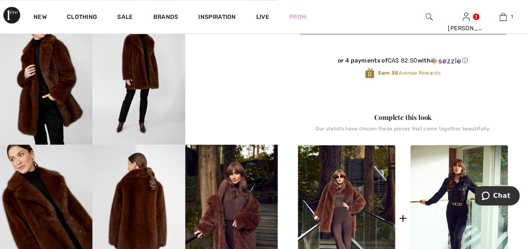 Image resolution: width=528 pixels, height=249 pixels. What do you see at coordinates (403, 132) in the screenshot?
I see `div: Our stylists have chosen these pieces that come together beautifully.` at bounding box center [403, 132].